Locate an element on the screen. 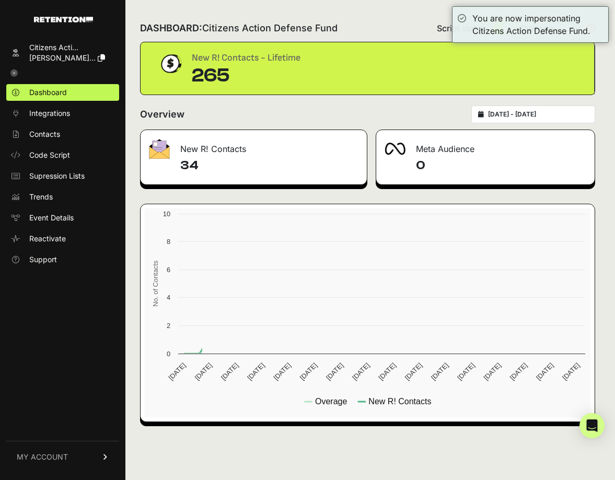 This screenshot has width=615, height=480. a: Trends is located at coordinates (63, 197).